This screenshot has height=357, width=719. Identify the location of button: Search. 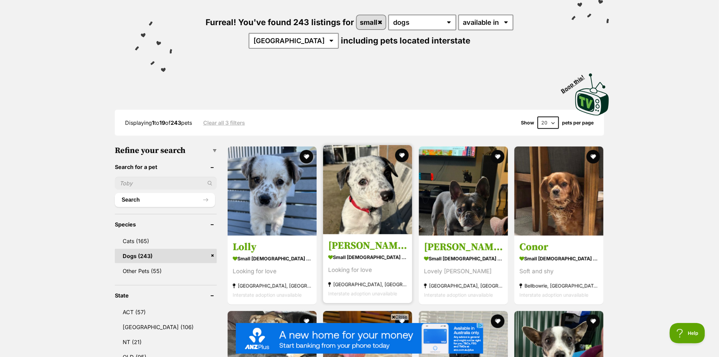
(165, 200).